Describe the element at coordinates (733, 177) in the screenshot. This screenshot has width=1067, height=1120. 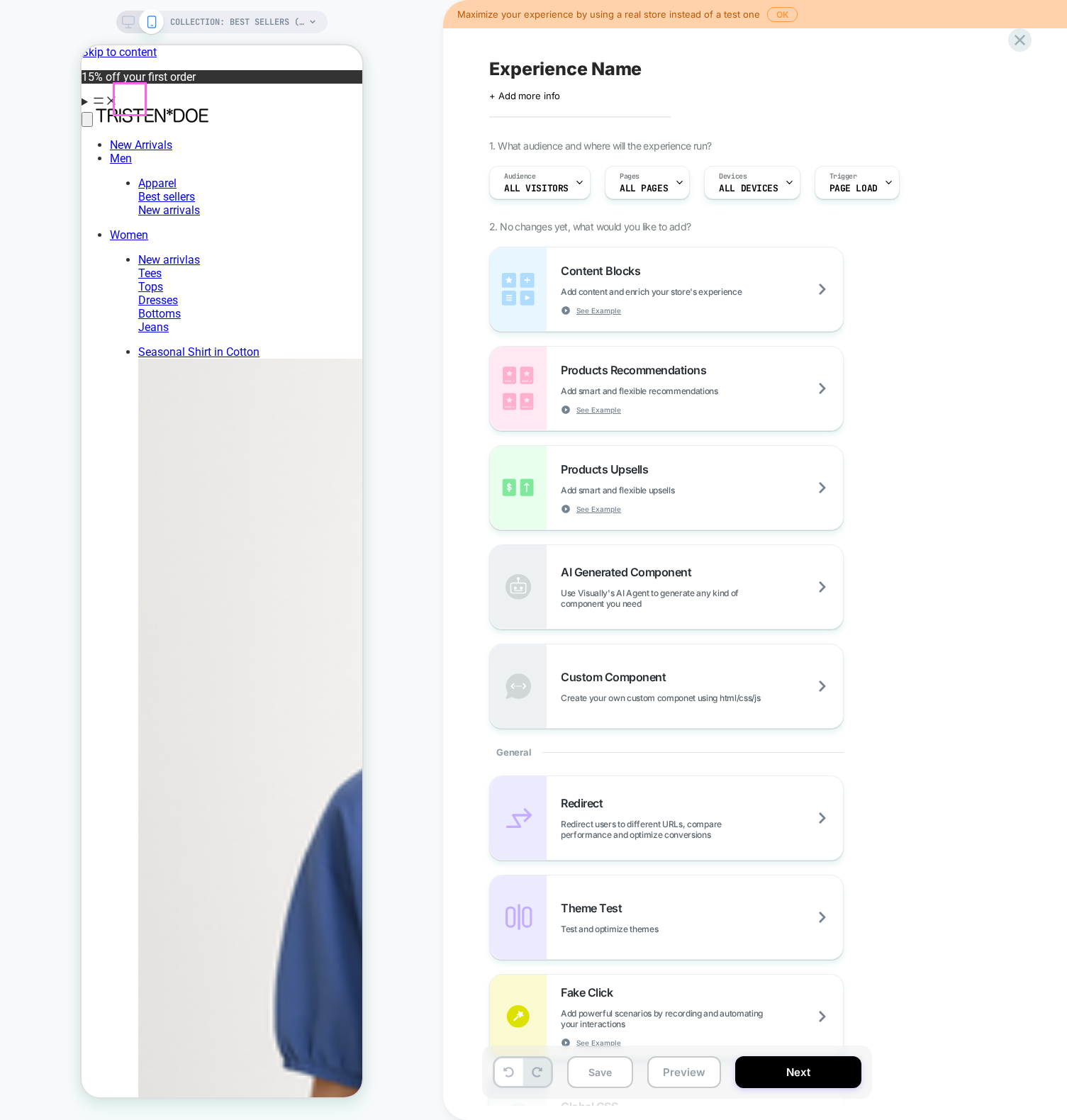
I see `span: Devices` at that location.